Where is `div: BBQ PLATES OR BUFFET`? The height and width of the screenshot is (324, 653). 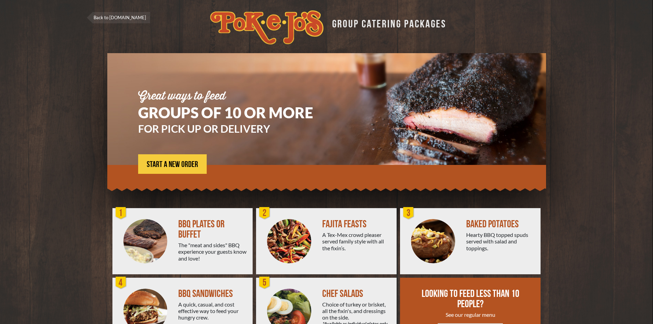
div: BBQ PLATES OR BUFFET is located at coordinates (213, 229).